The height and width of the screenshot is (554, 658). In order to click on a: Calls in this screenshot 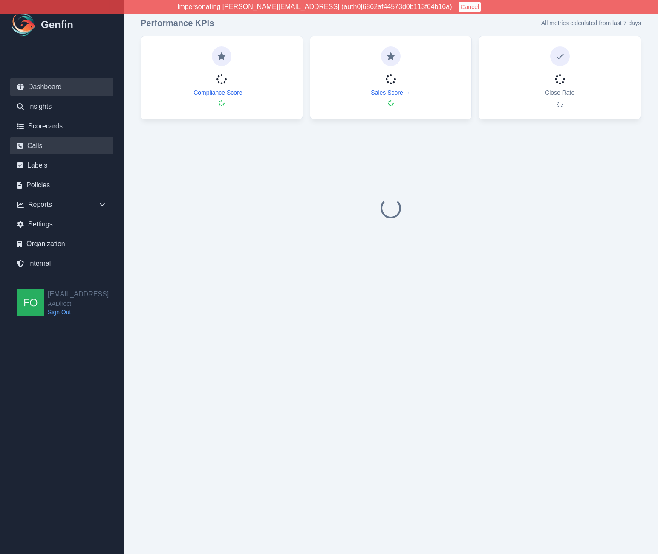, I will do `click(62, 146)`.